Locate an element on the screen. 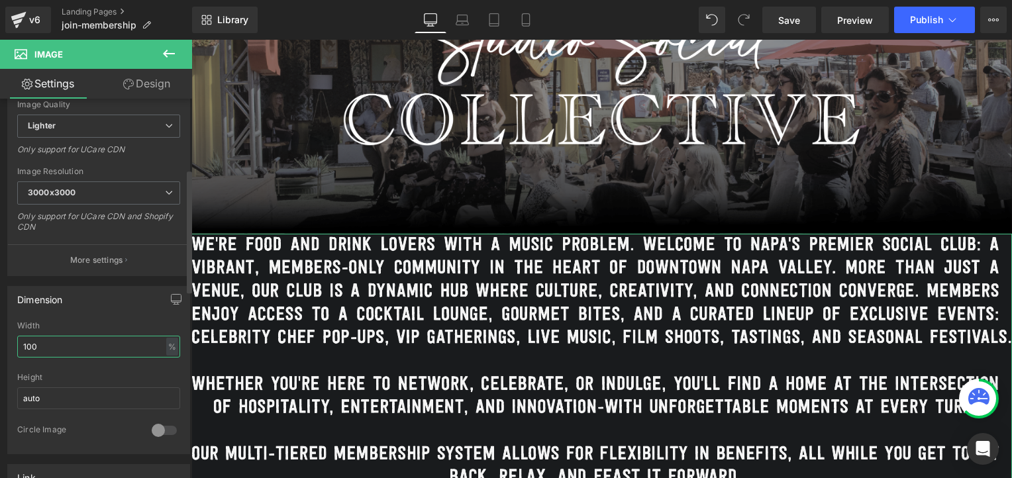  a: Landing Pages is located at coordinates (126, 12).